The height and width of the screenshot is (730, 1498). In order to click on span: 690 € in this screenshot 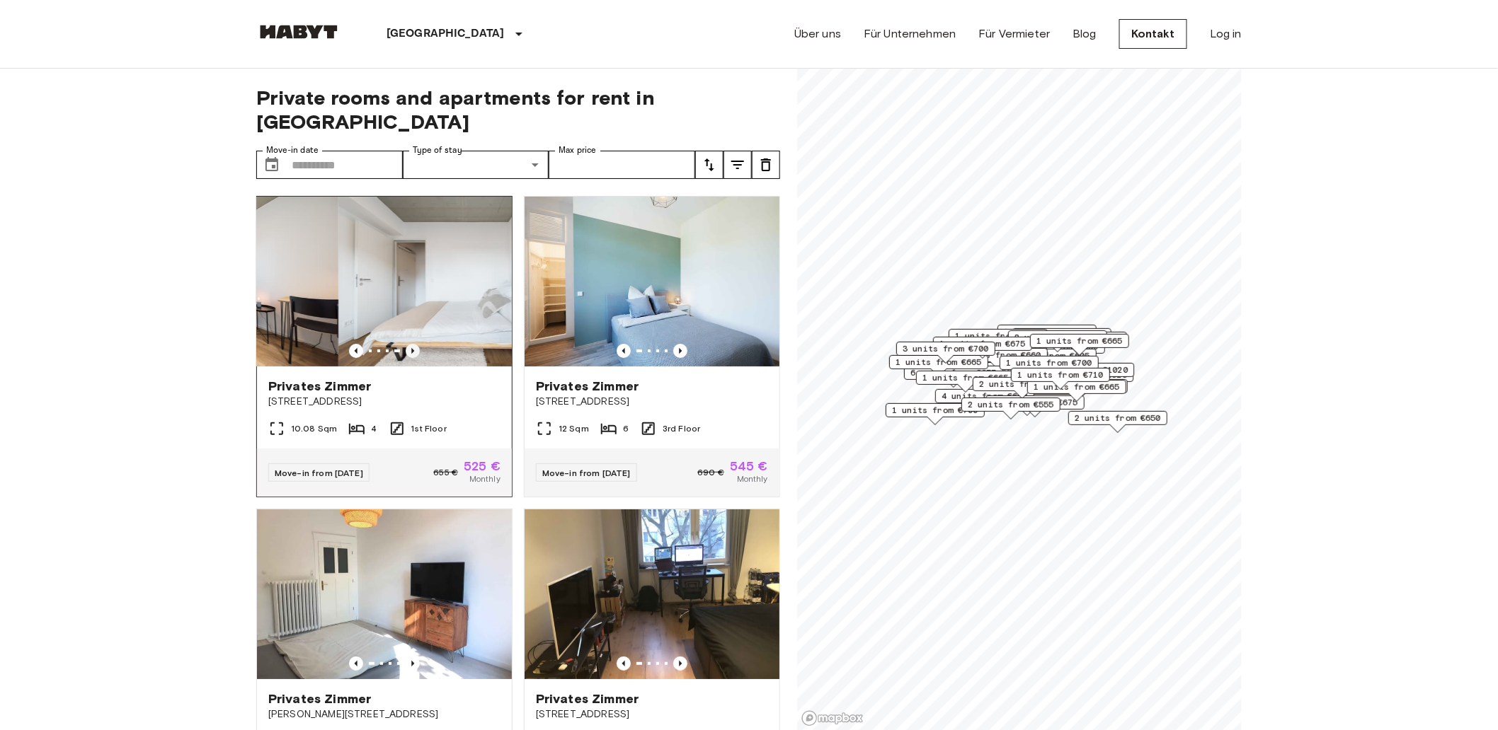, I will do `click(711, 473)`.